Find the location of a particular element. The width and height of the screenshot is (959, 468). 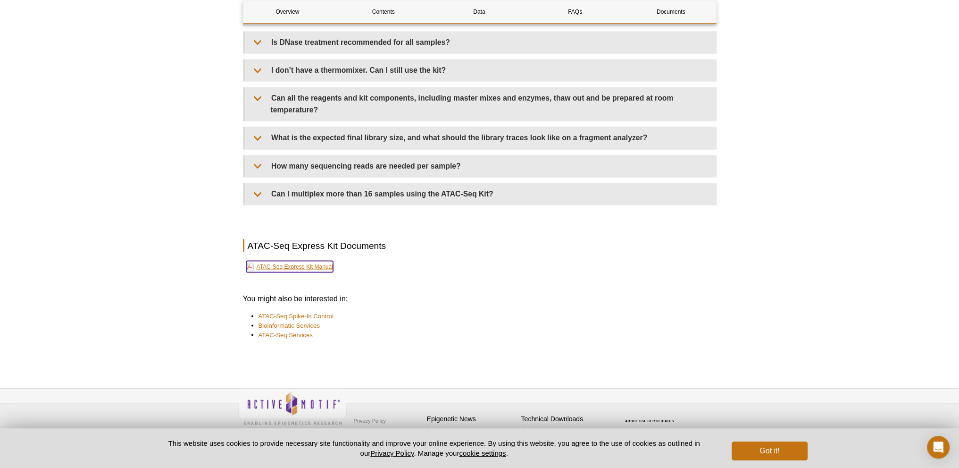

summary: Can I multiplex more than 16 samples using the ATAC-Seq Kit? is located at coordinates (480, 193).